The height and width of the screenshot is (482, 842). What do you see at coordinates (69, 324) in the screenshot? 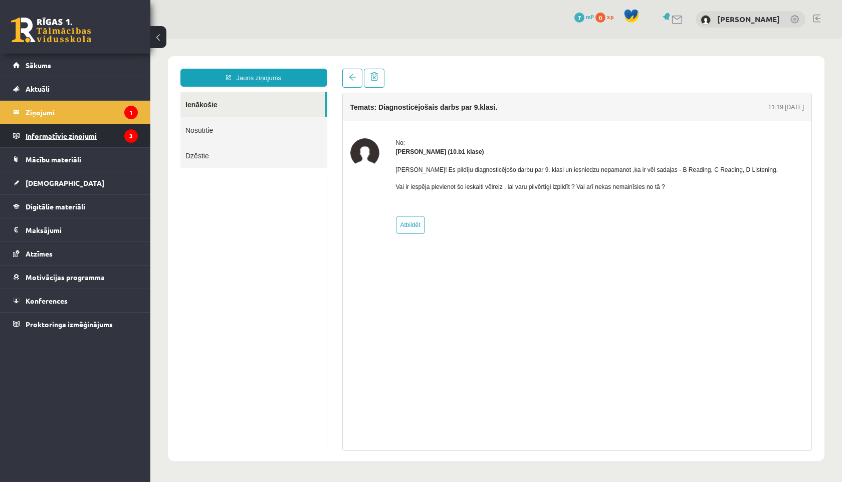
I see `span: Proktoringa izmēģinājums` at bounding box center [69, 324].